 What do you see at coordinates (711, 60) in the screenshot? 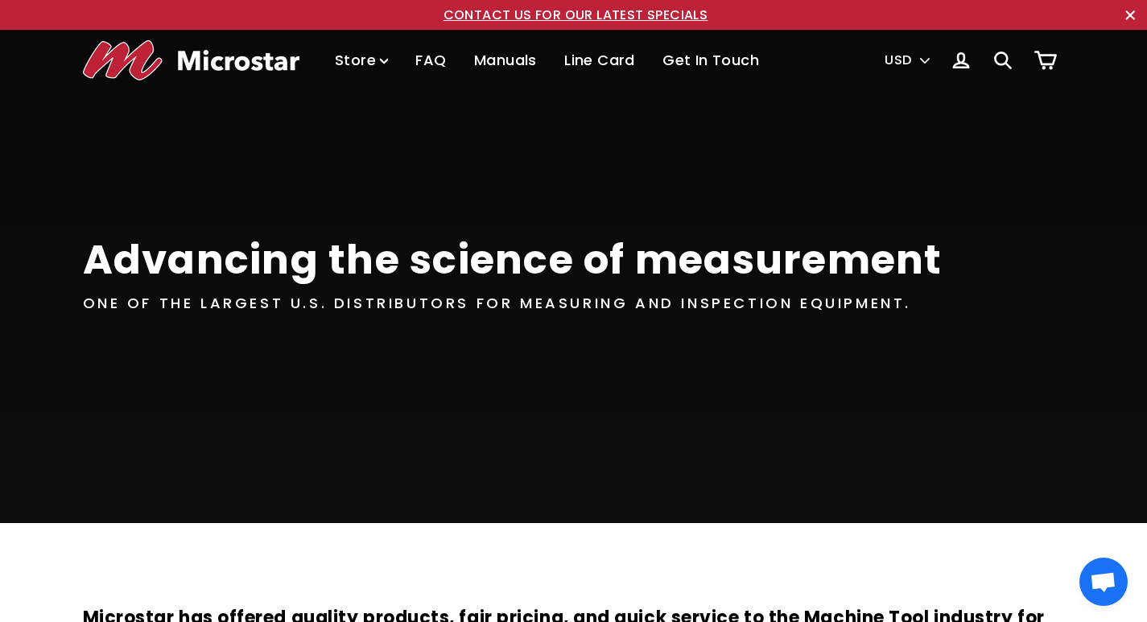
I see `a: Get In Touch` at bounding box center [711, 60].